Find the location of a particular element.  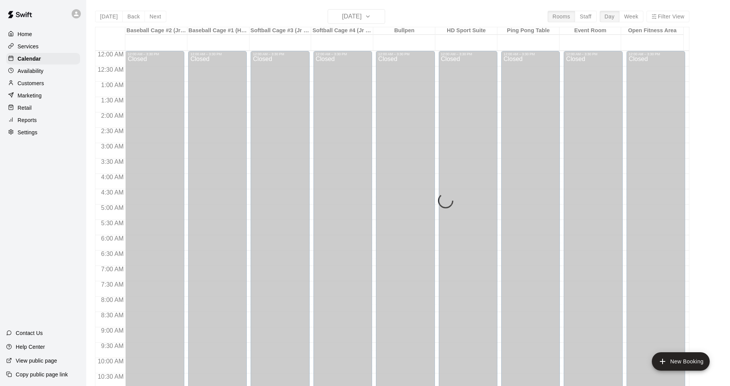

div: Retail is located at coordinates (43, 108).